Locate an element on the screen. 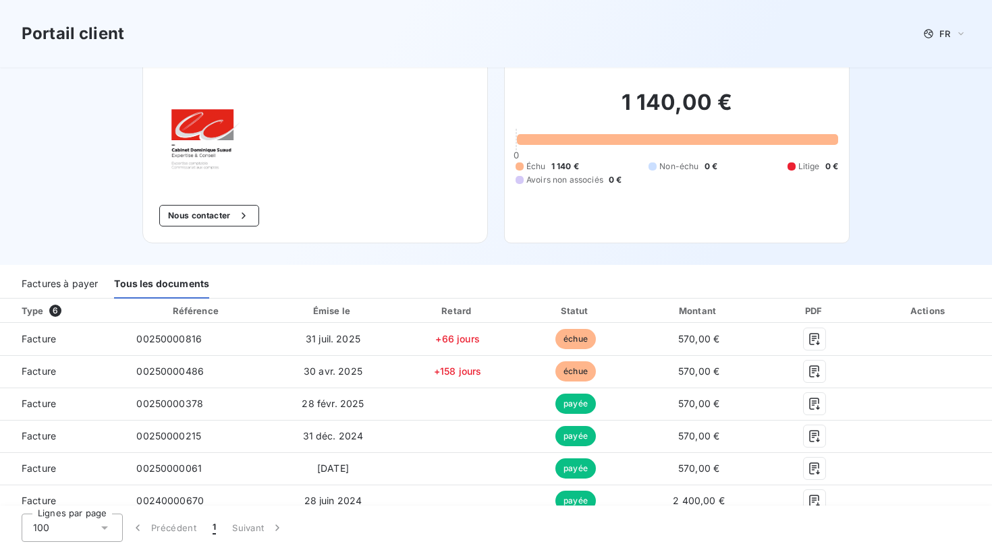  span: 00250000378 is located at coordinates (169, 403).